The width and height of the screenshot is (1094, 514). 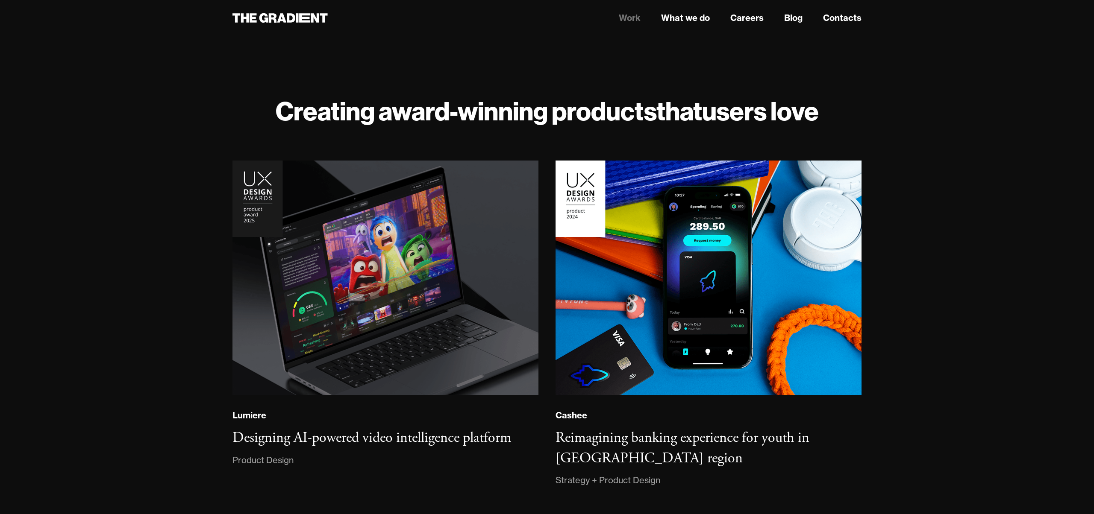 I want to click on a: Contacts, so click(x=842, y=18).